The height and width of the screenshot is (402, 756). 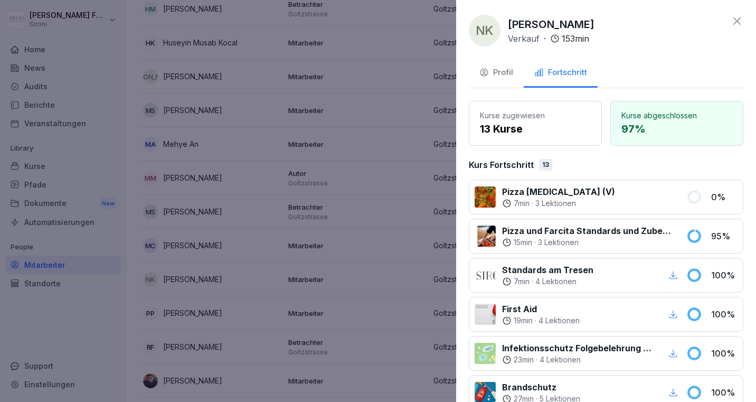 I want to click on p: Kurse abgeschlossen, so click(x=677, y=115).